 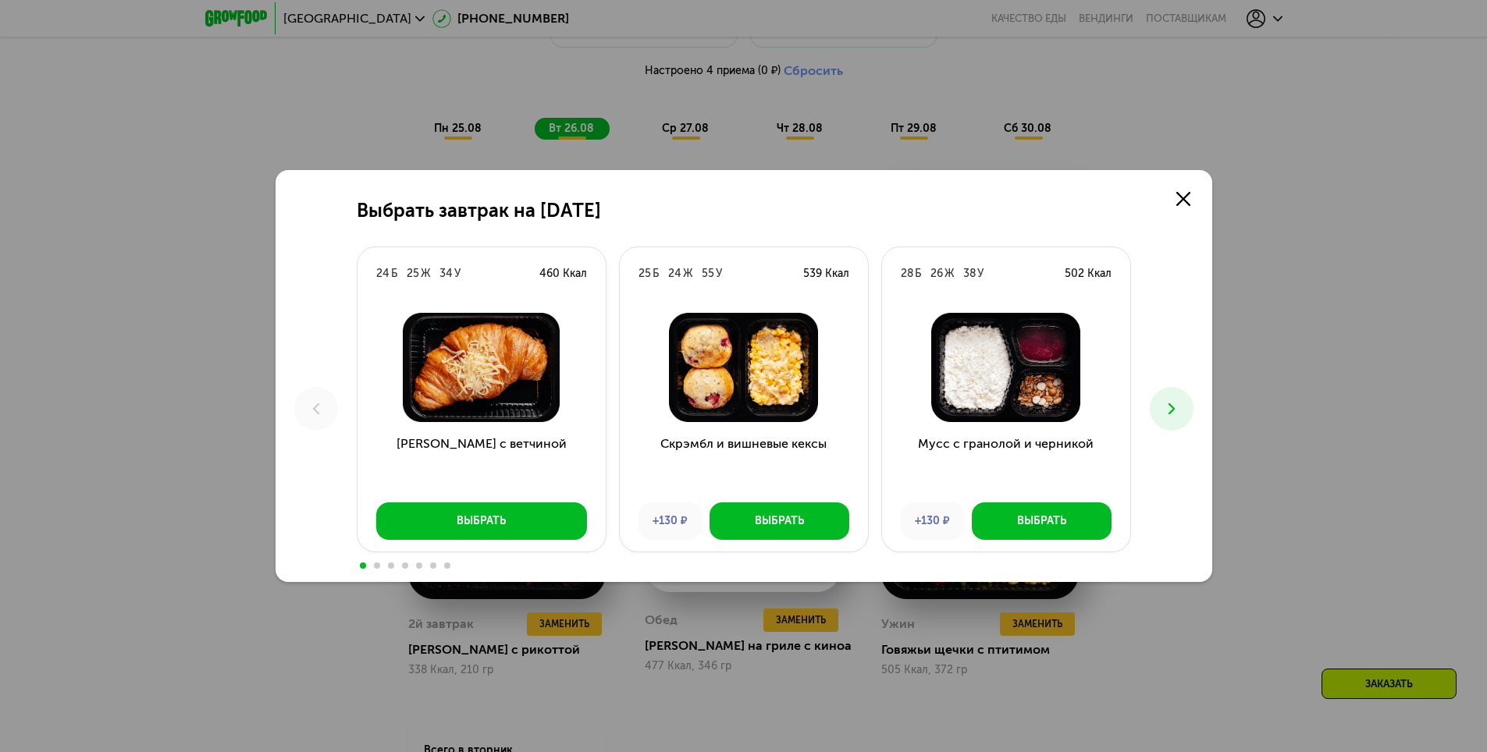 What do you see at coordinates (708, 274) in the screenshot?
I see `div: 55` at bounding box center [708, 274].